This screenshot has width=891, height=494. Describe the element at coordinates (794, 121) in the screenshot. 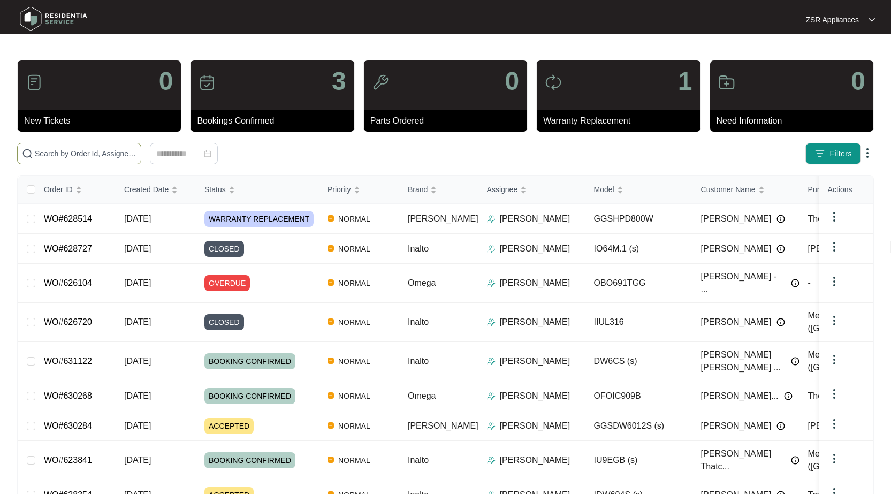

I see `p: Need Information` at that location.